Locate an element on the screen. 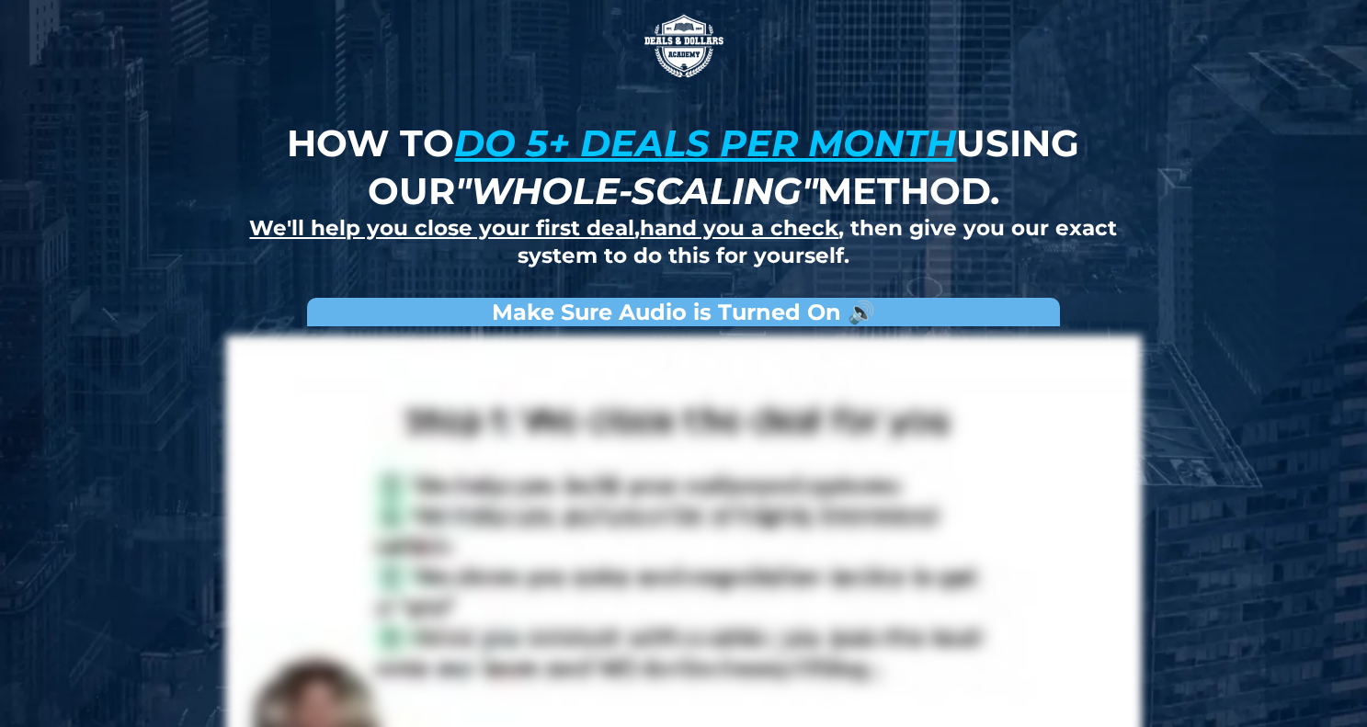 The width and height of the screenshot is (1367, 727). em: "whole-scaling" is located at coordinates (636, 190).